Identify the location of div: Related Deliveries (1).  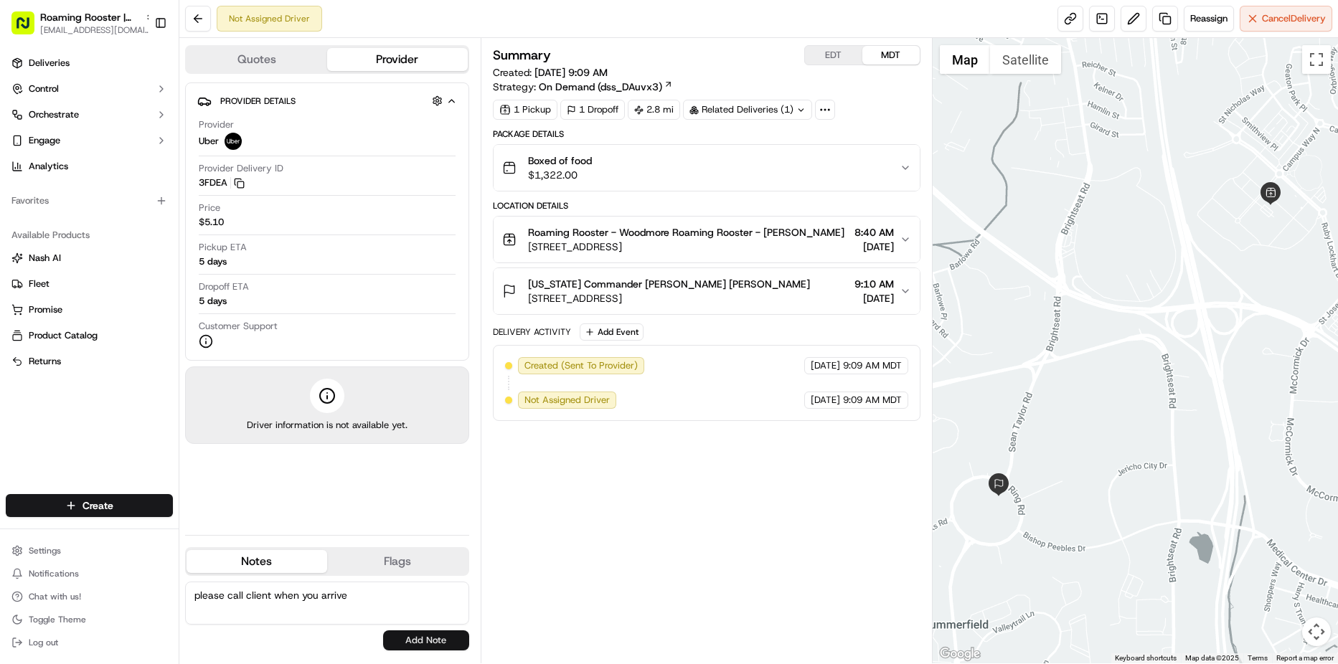
(747, 110).